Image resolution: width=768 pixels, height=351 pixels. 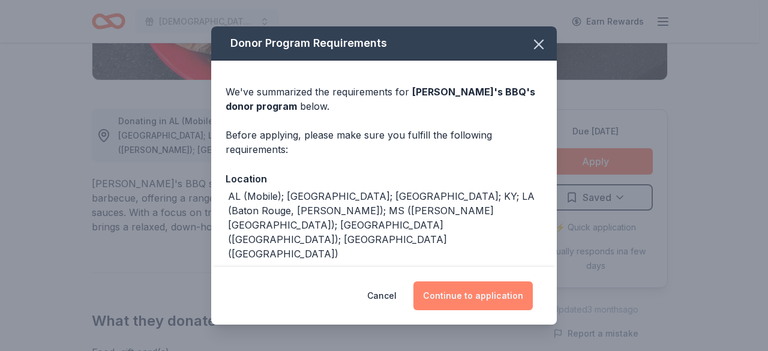 I want to click on div: Before applying, please make sure you fulfill the following requirements:, so click(x=384, y=142).